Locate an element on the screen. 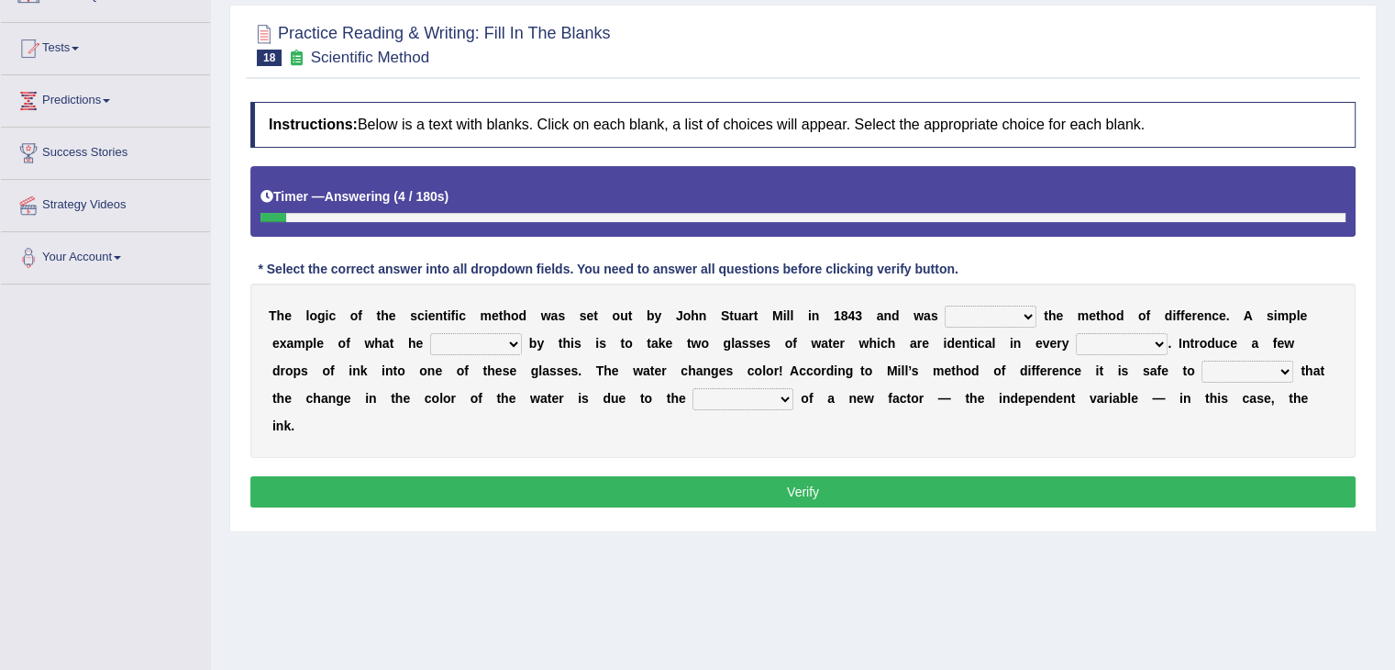  b: 3 is located at coordinates (859, 316).